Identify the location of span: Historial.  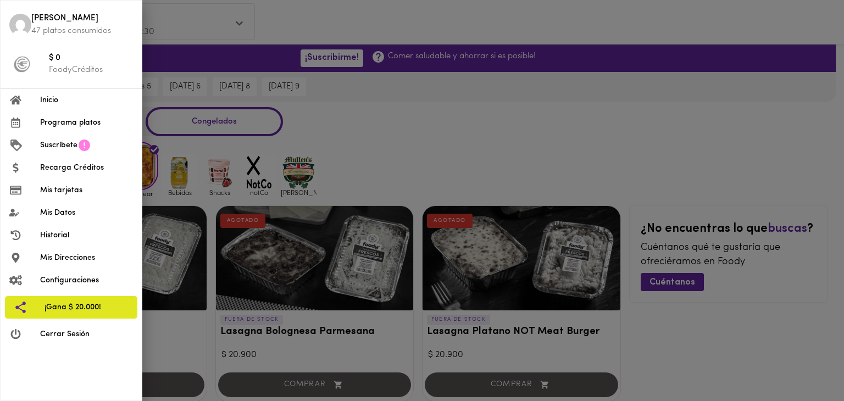
(86, 235).